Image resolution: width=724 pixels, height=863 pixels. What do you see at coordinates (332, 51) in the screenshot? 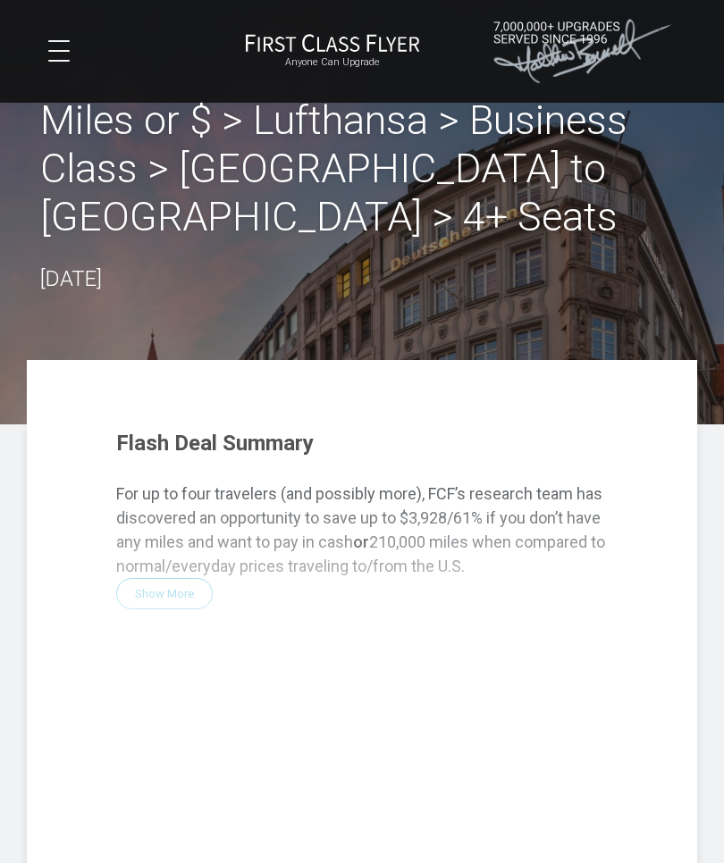
I see `a: First Class FlyerAnyone Can Upgrade` at bounding box center [332, 51].